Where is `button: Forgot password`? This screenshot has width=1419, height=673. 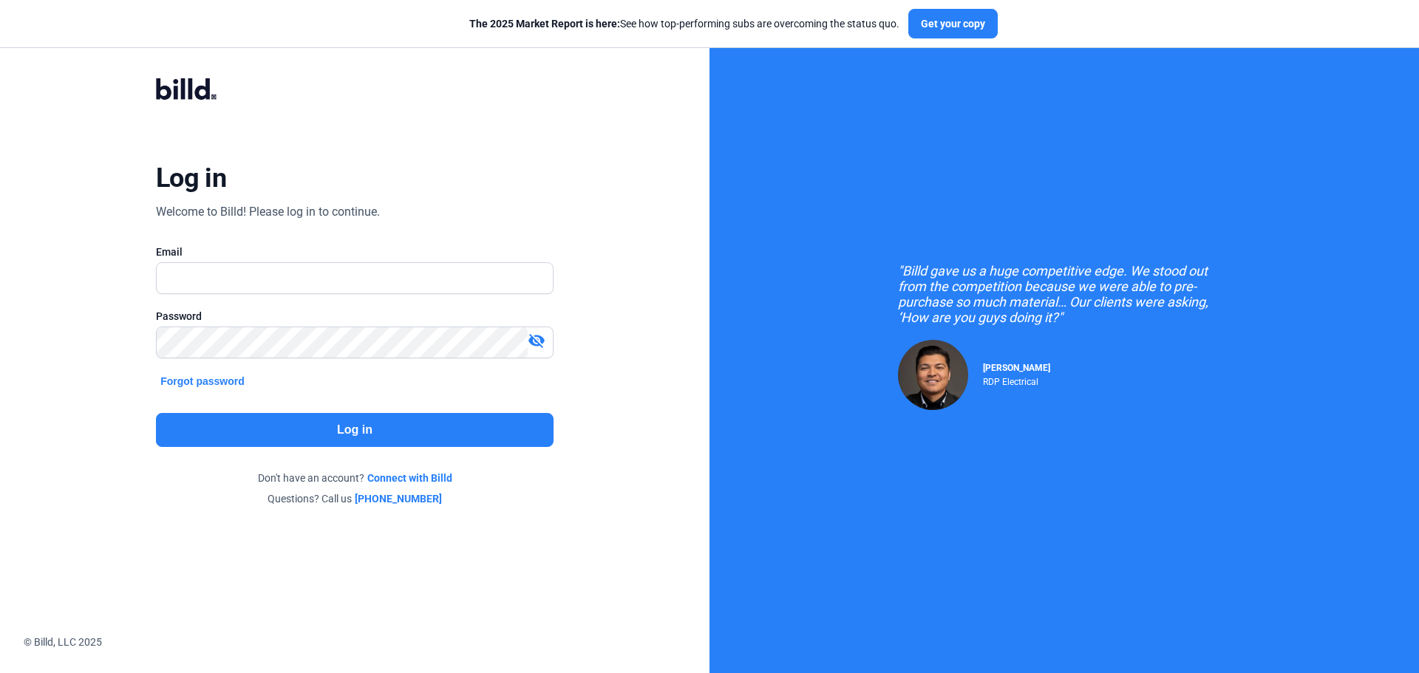 button: Forgot password is located at coordinates (202, 381).